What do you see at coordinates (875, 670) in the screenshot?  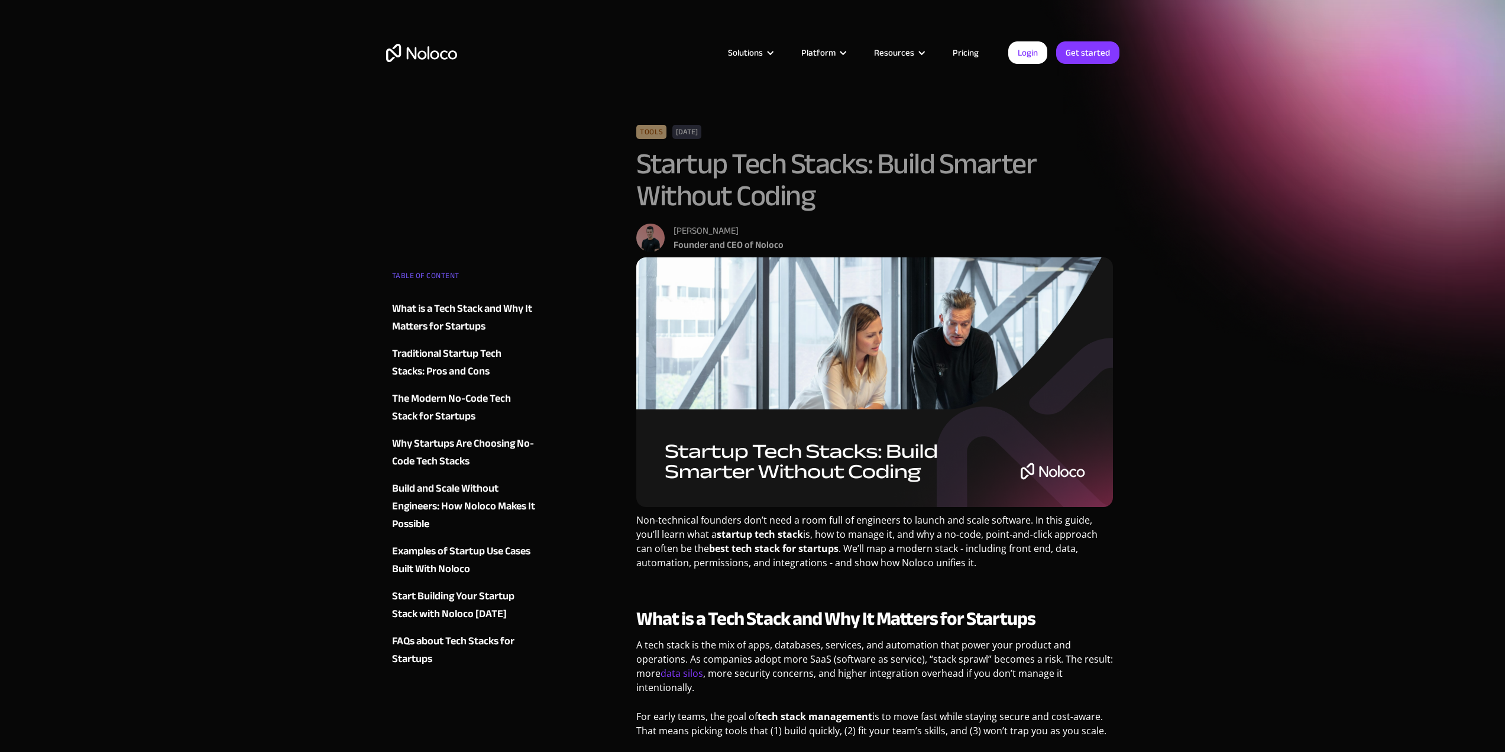 I see `p: A tech stack is the mix of apps, databases, services, and automation that power your product and ...` at bounding box center [875, 670].